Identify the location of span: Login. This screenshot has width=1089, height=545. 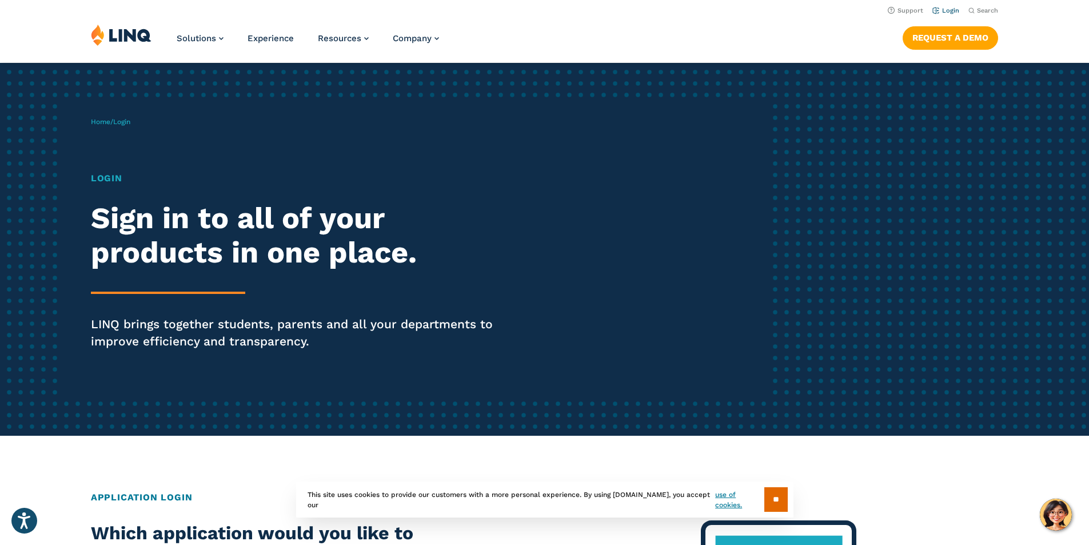
(122, 122).